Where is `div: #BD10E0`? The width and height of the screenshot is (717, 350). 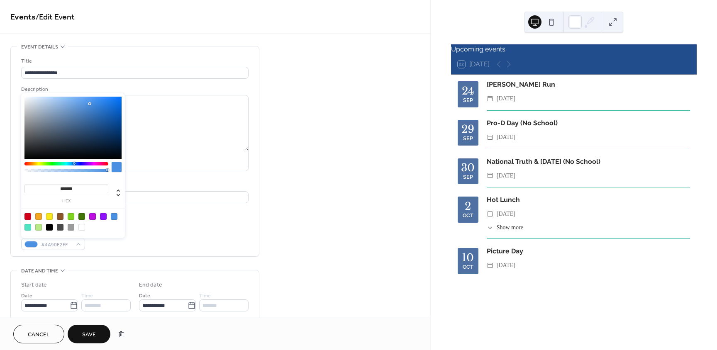
div: #BD10E0 is located at coordinates (93, 217).